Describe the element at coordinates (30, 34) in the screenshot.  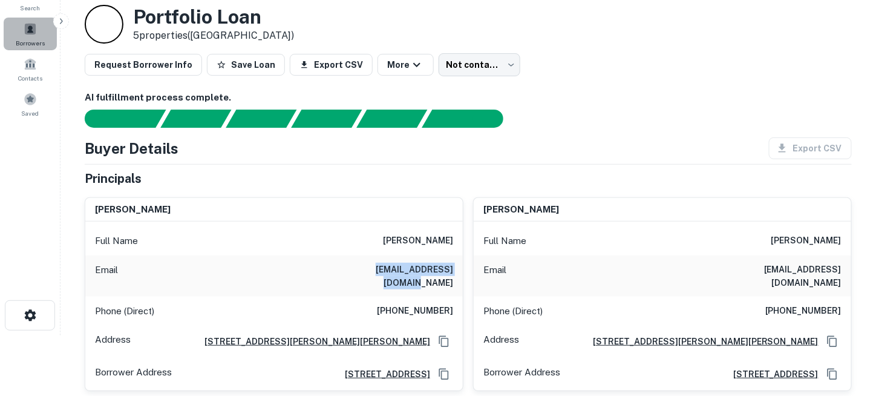
I see `a: Borrowers` at that location.